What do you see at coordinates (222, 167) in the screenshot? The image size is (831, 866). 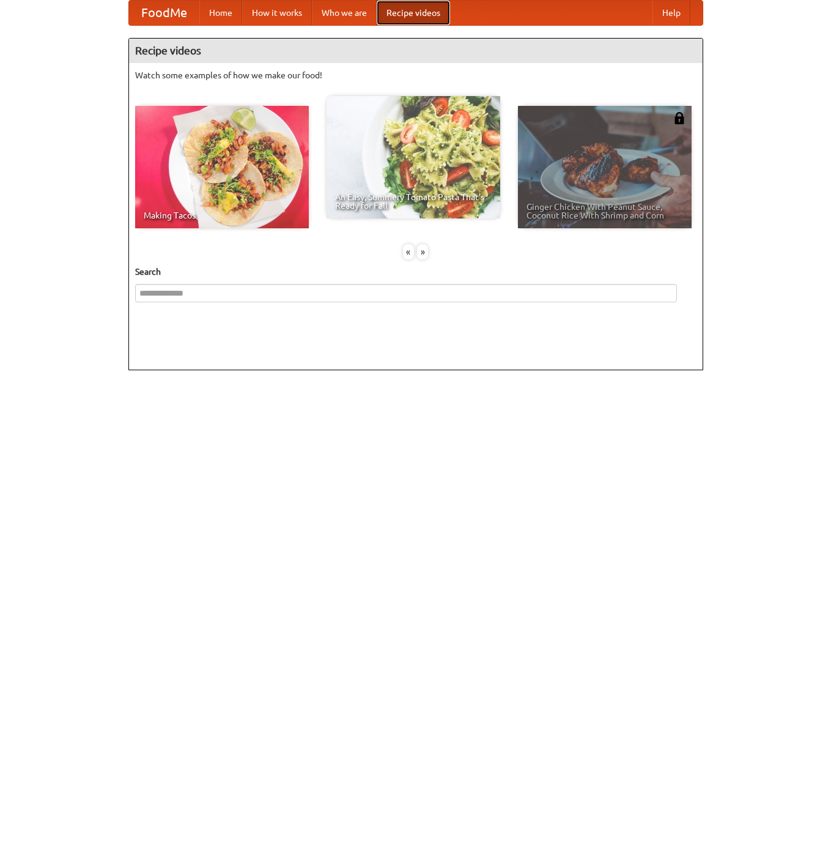 I see `a: Making Tacos` at bounding box center [222, 167].